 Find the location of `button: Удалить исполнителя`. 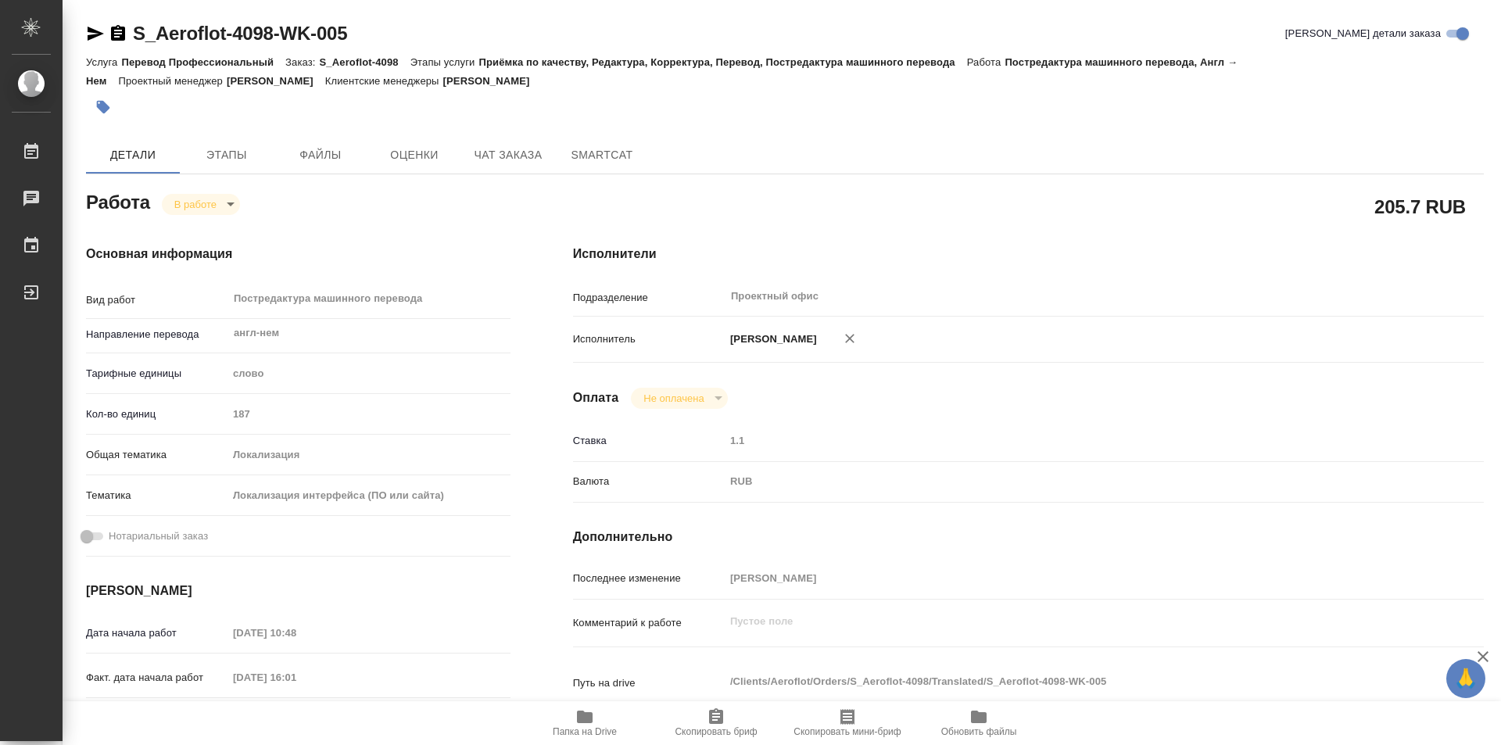

button: Удалить исполнителя is located at coordinates (850, 339).